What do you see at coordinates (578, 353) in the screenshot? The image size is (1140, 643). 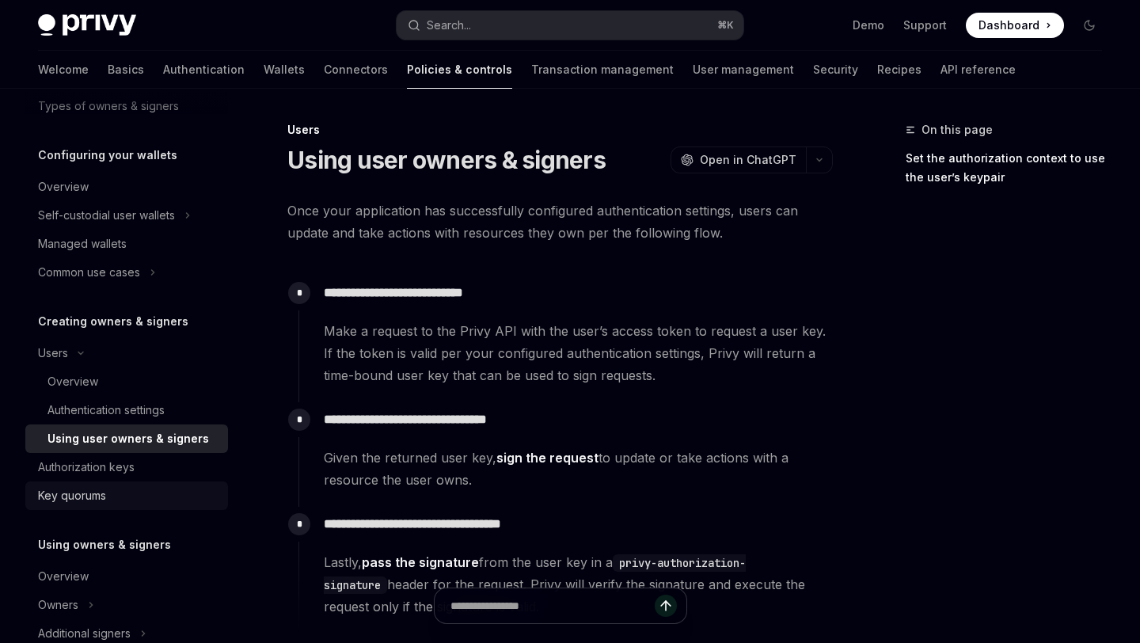 I see `span: Make a request to the Privy API with the user’s access token to request a user key. If the token ...` at bounding box center [578, 353].